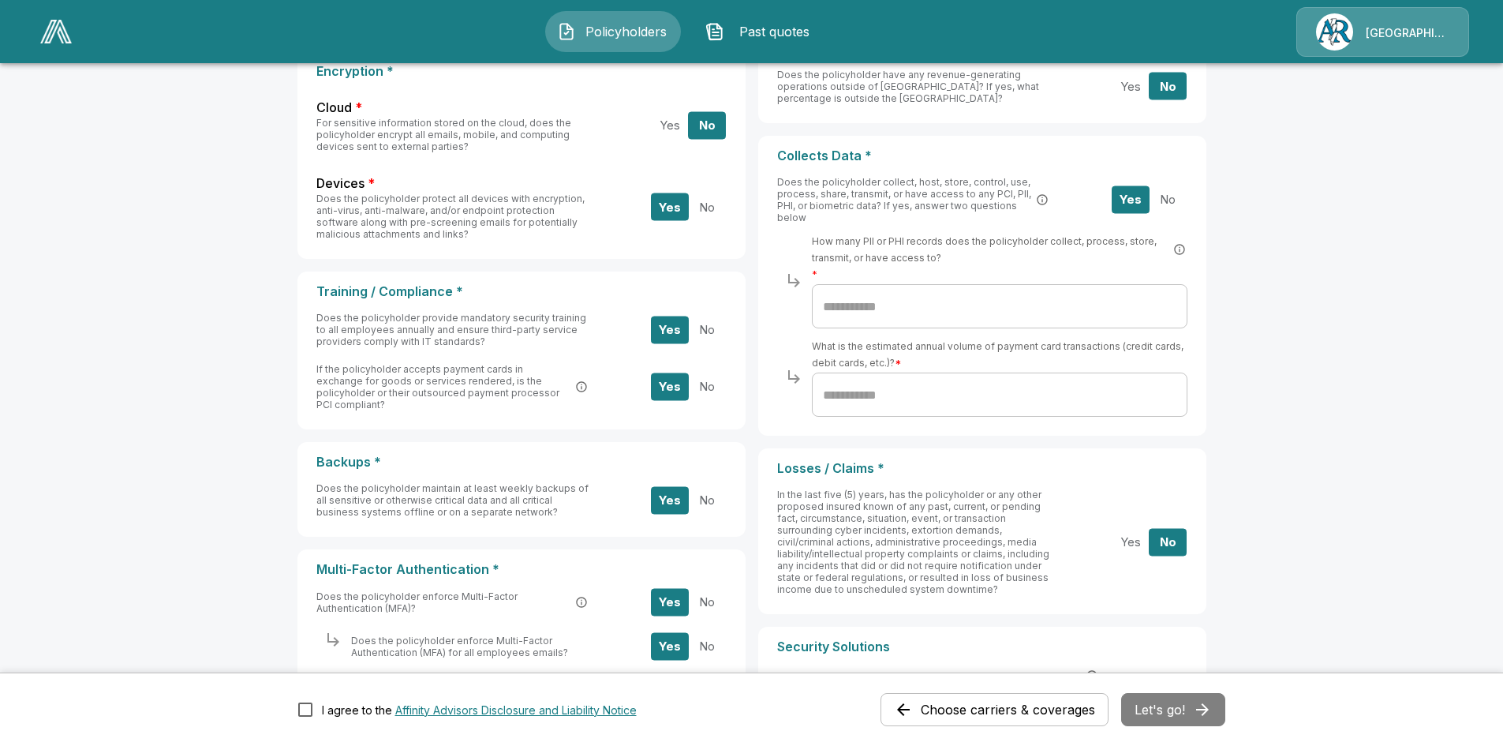 This screenshot has width=1503, height=746. I want to click on span: Policyholders, so click(626, 32).